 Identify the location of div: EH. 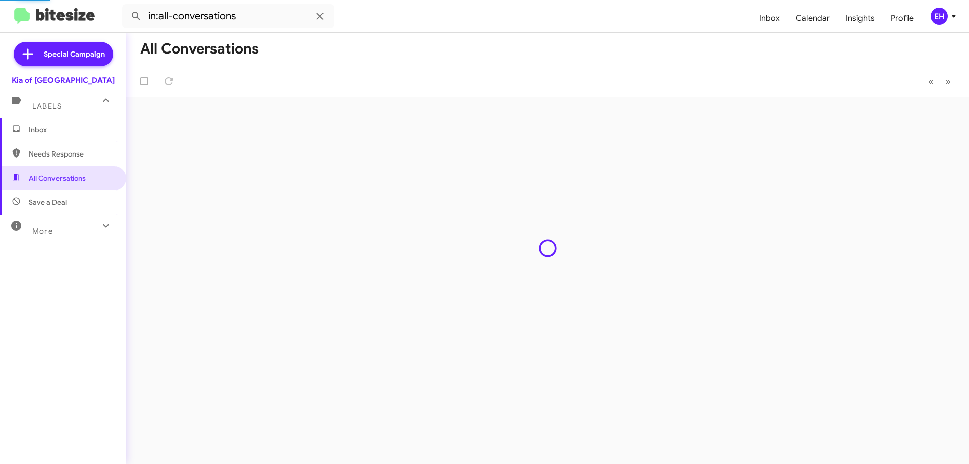
(939, 16).